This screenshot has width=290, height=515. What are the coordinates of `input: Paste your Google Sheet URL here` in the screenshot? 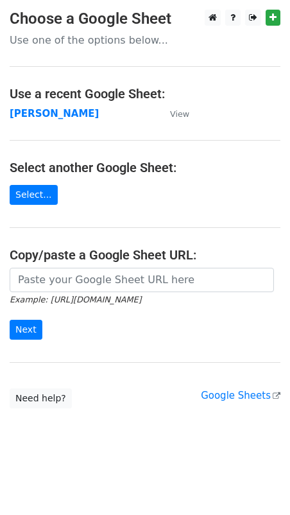 It's located at (142, 280).